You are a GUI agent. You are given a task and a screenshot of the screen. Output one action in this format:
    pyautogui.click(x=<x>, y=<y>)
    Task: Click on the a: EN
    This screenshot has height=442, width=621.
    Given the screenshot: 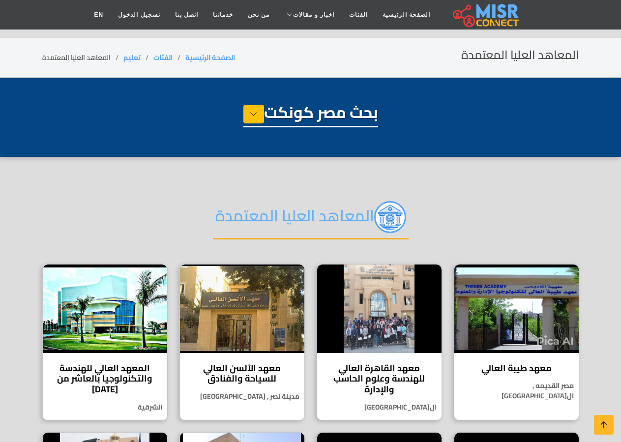 What is the action you would take?
    pyautogui.click(x=99, y=15)
    